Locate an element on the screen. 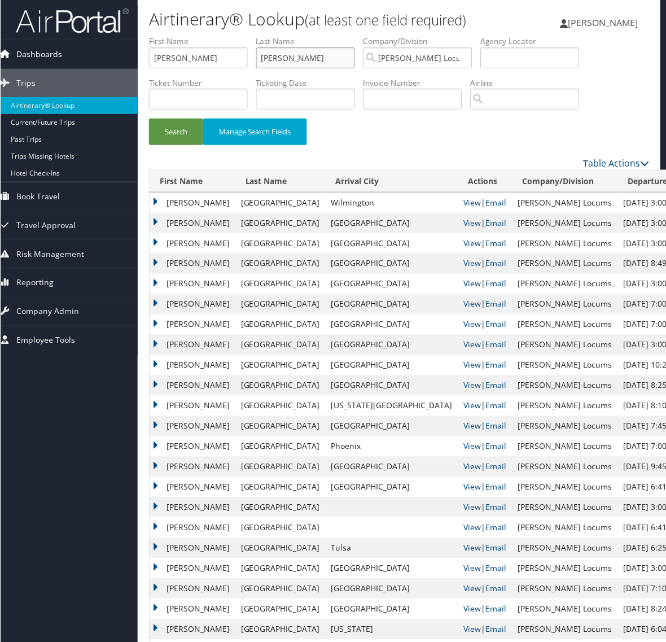 Image resolution: width=666 pixels, height=642 pixels. small: (at least one field required) is located at coordinates (385, 20).